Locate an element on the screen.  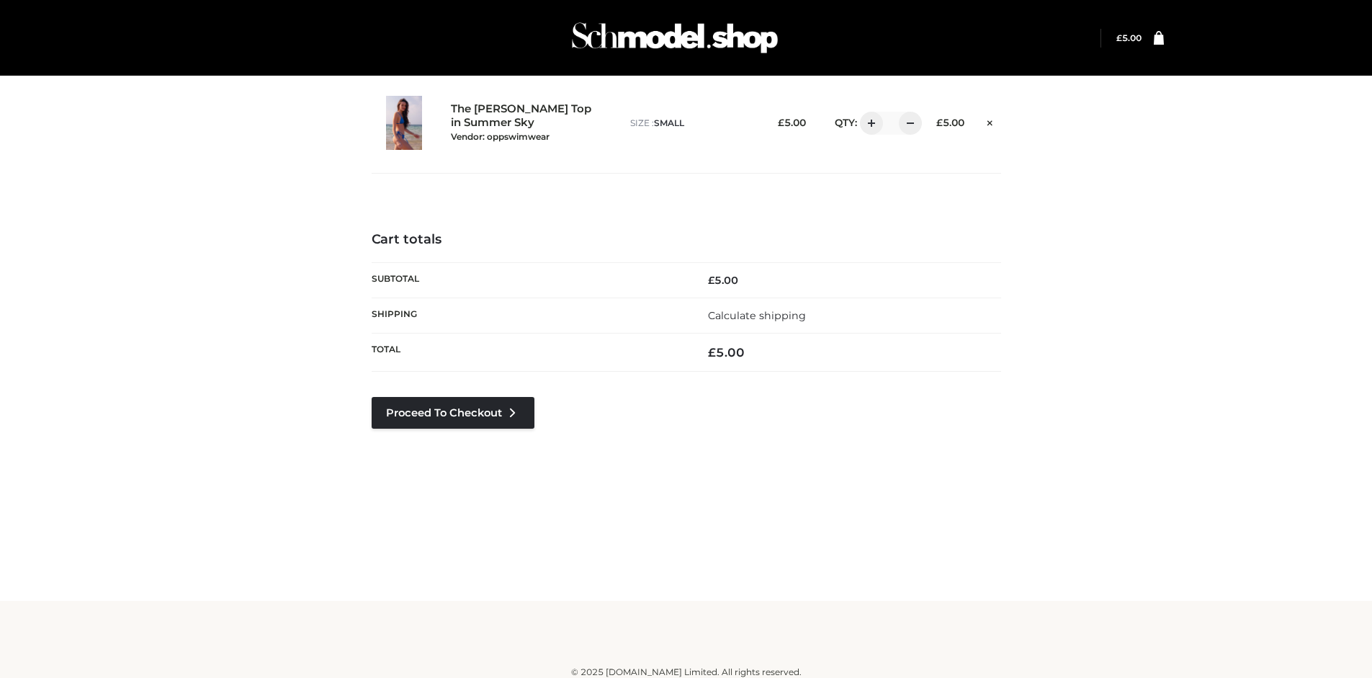
small: Vendor: oppswimwear is located at coordinates (500, 136).